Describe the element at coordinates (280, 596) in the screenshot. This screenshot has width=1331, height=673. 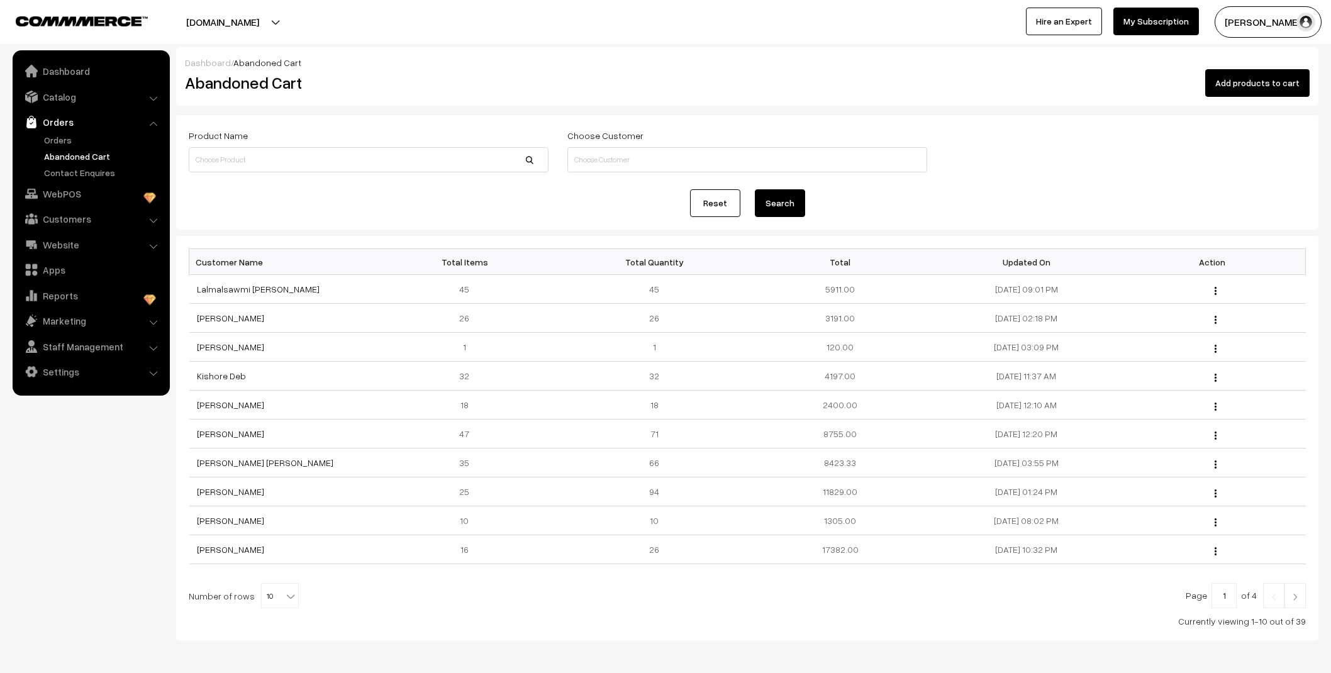
I see `span: 10` at that location.